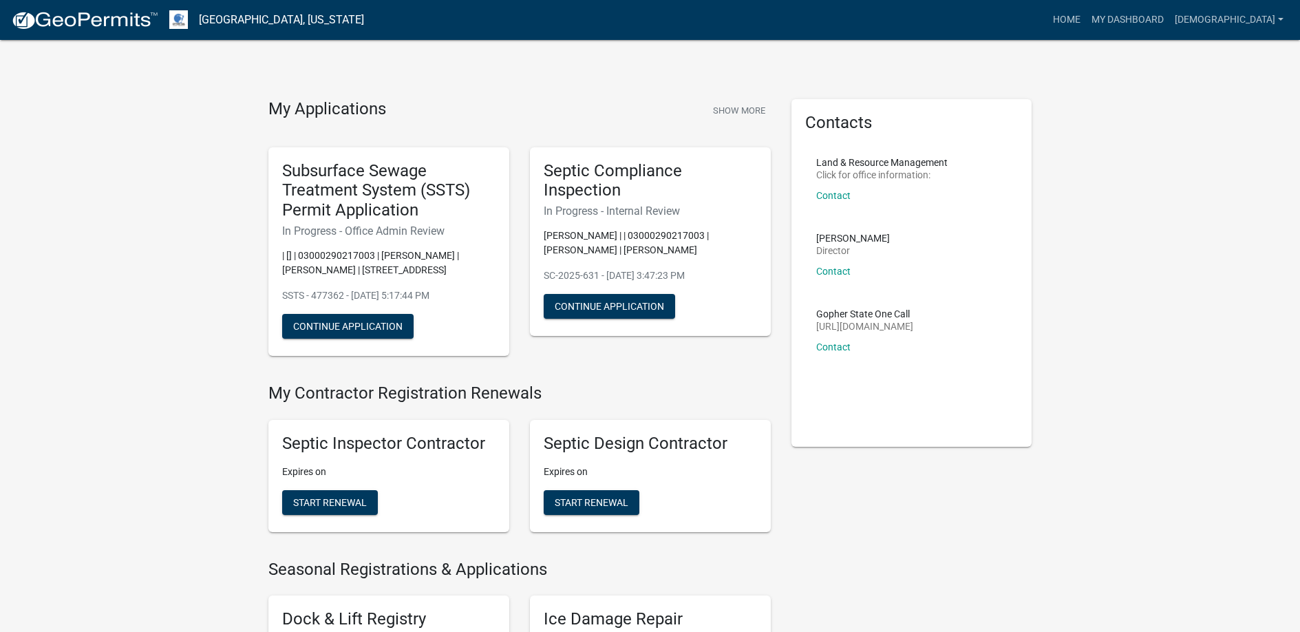 The width and height of the screenshot is (1300, 632). Describe the element at coordinates (327, 109) in the screenshot. I see `h4: My Applications` at that location.